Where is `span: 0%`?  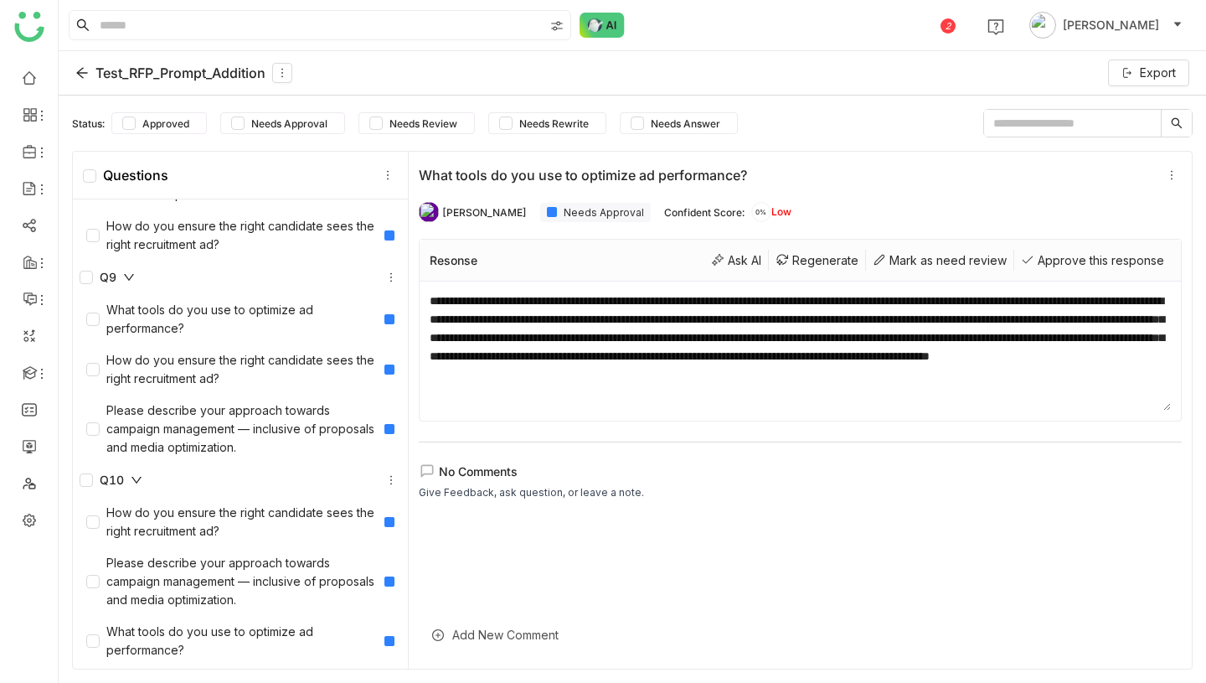
span: 0% is located at coordinates (761, 212).